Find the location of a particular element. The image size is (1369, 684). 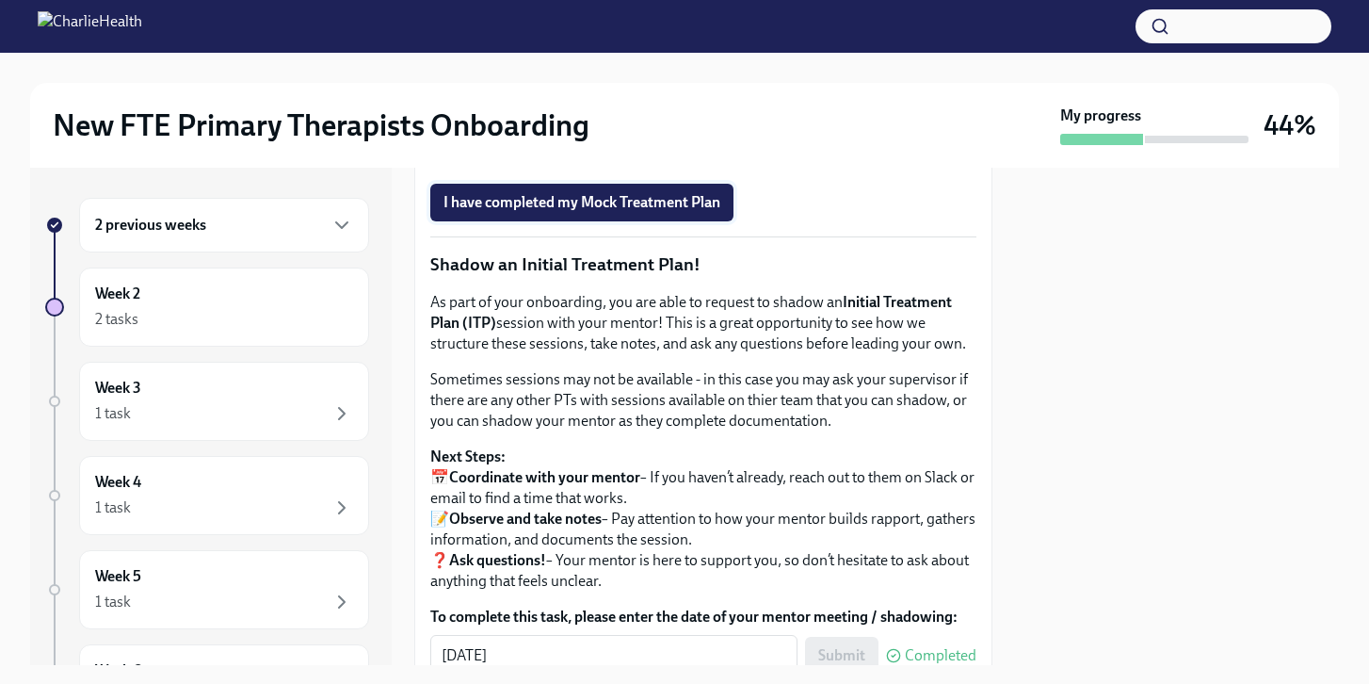

h6: 2 previous weeks is located at coordinates (151, 225).